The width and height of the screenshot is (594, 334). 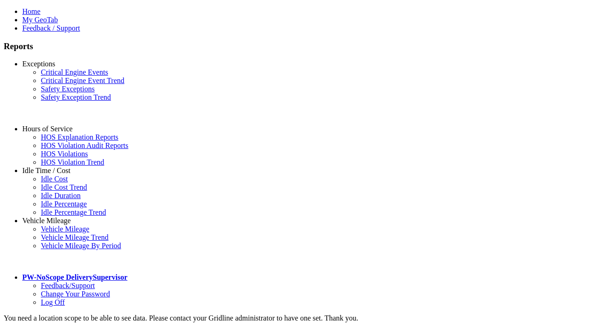 What do you see at coordinates (84, 145) in the screenshot?
I see `a: HOS Violation Audit Reports` at bounding box center [84, 145].